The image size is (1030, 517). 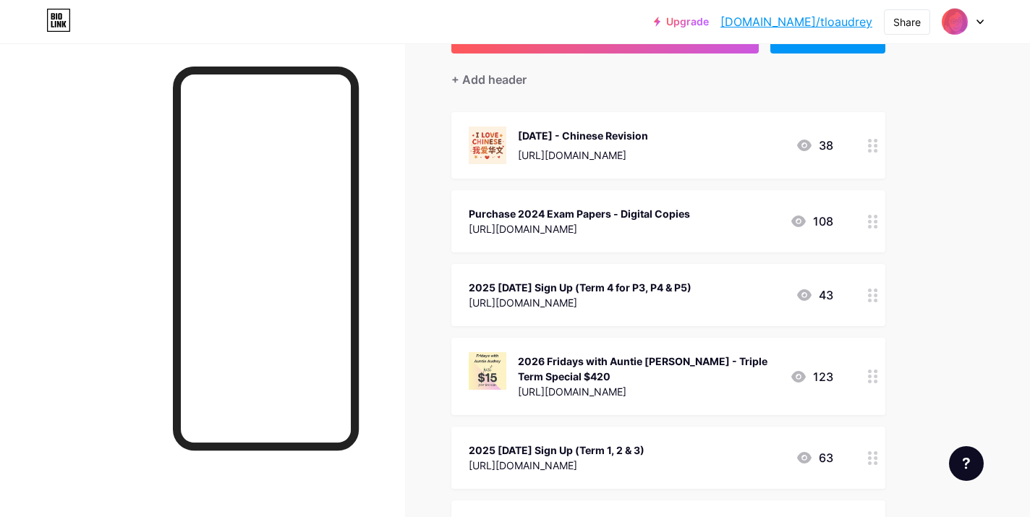 I want to click on div: Share, so click(x=907, y=22).